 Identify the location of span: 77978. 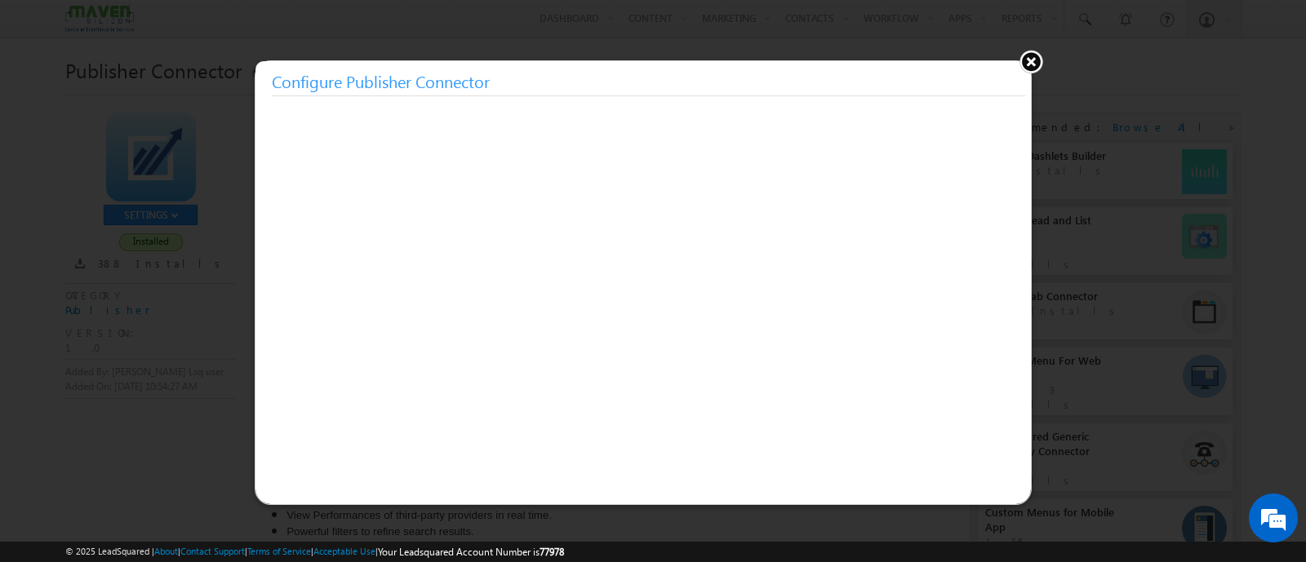
(552, 552).